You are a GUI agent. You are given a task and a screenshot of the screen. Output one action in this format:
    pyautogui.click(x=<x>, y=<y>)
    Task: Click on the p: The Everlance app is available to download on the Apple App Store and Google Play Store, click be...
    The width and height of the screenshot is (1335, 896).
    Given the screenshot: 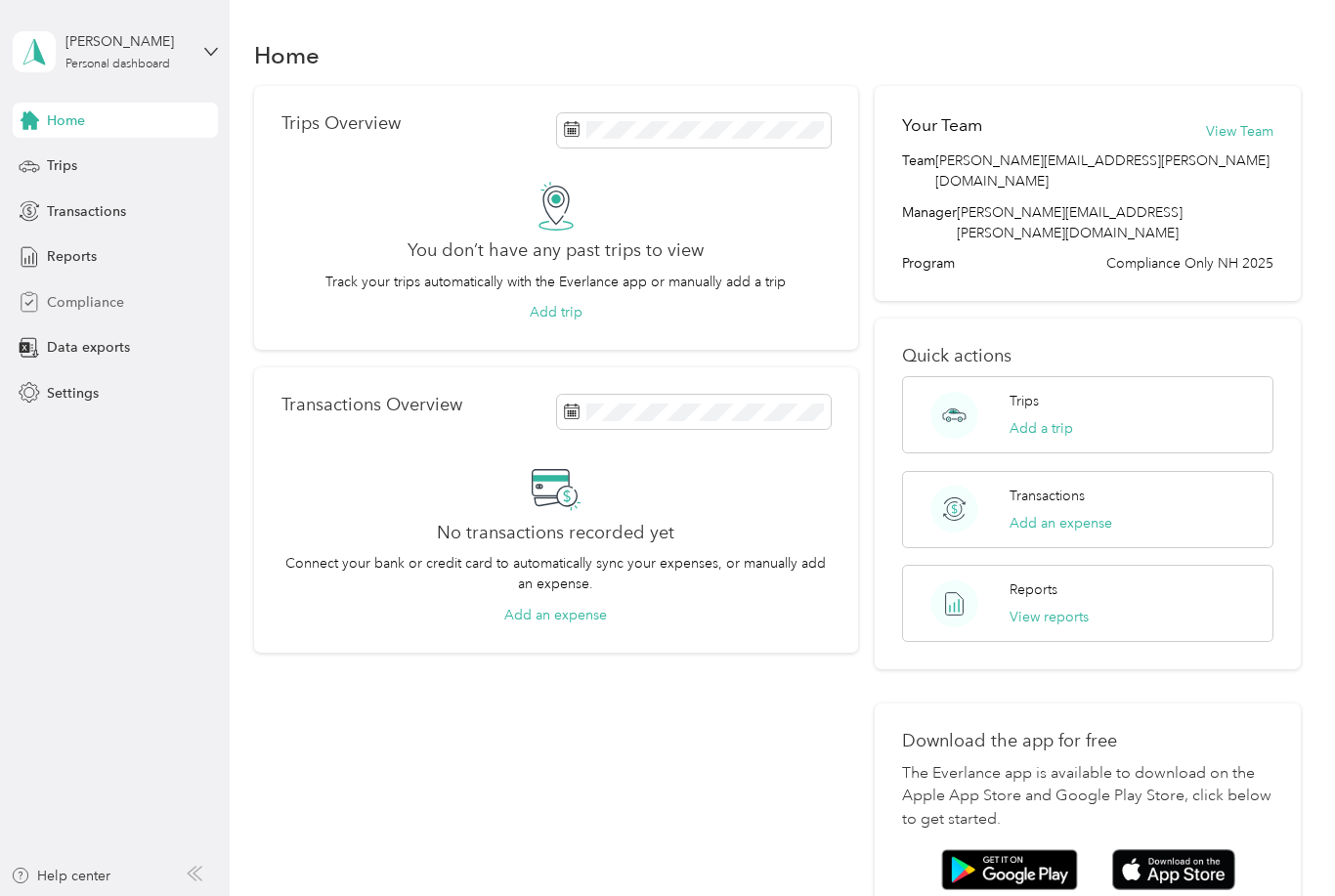 What is the action you would take?
    pyautogui.click(x=1087, y=797)
    